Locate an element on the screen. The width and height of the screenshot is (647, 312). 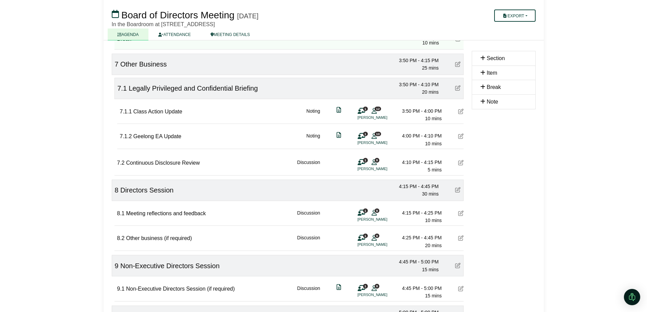
a: MEETING DETAILS is located at coordinates (230, 34).